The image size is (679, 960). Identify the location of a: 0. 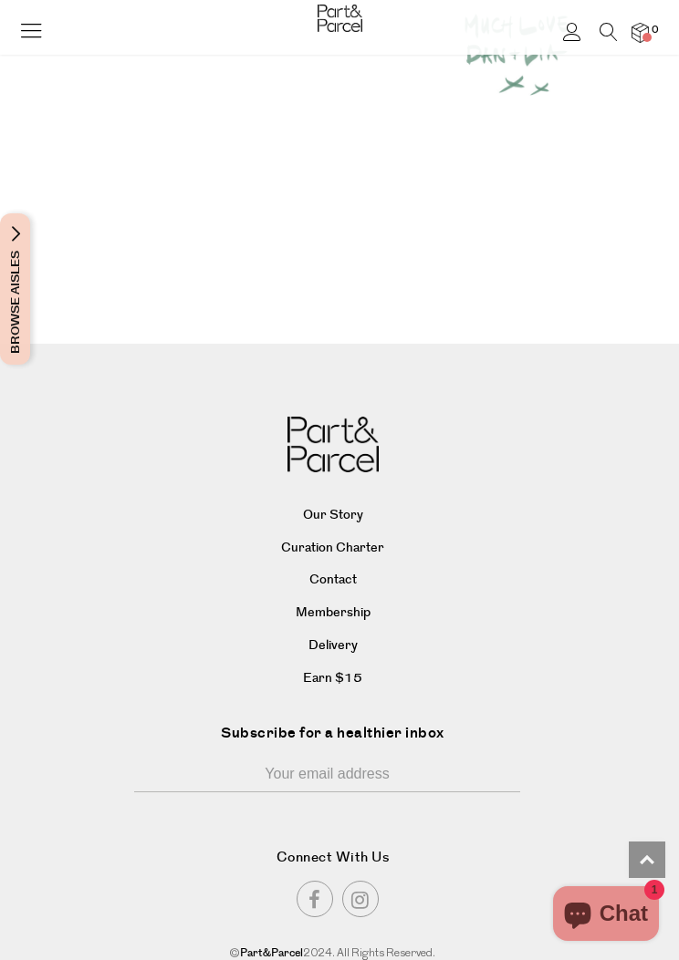
(639, 32).